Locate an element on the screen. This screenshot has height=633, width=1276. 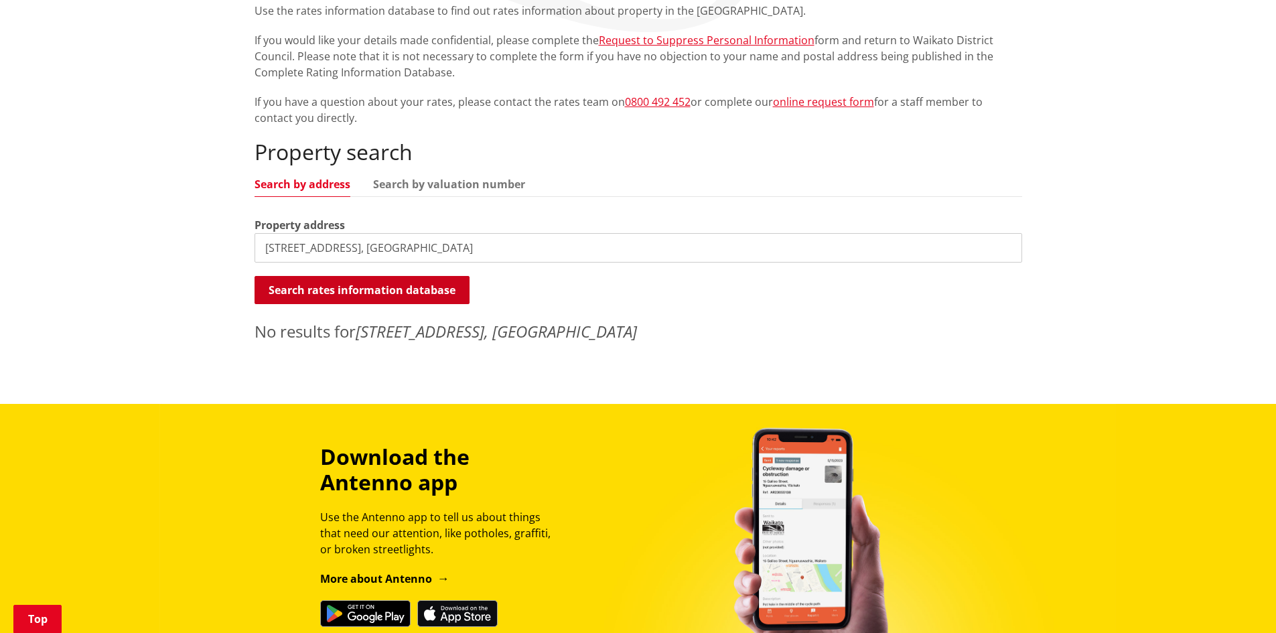
h2: Property search is located at coordinates (638, 152).